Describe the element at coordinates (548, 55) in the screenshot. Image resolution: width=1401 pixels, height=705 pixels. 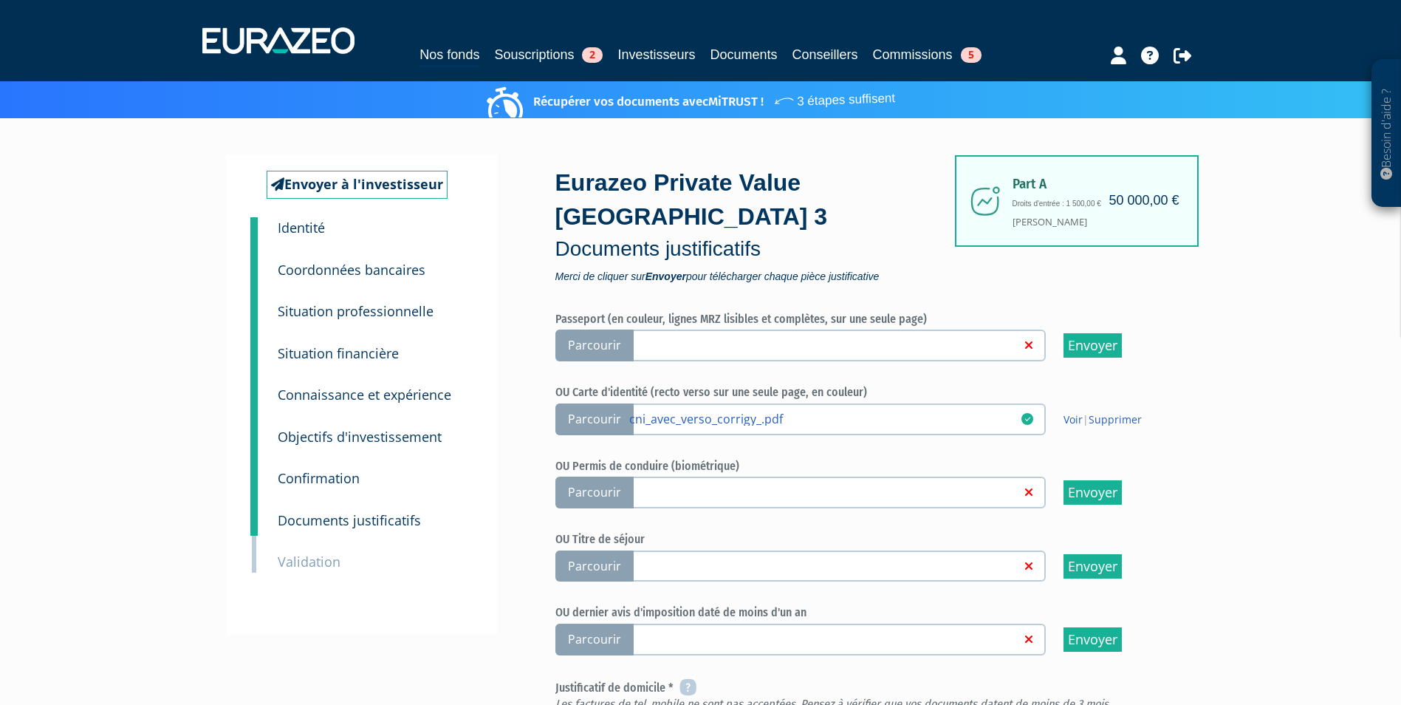
I see `a: Souscriptions2` at that location.